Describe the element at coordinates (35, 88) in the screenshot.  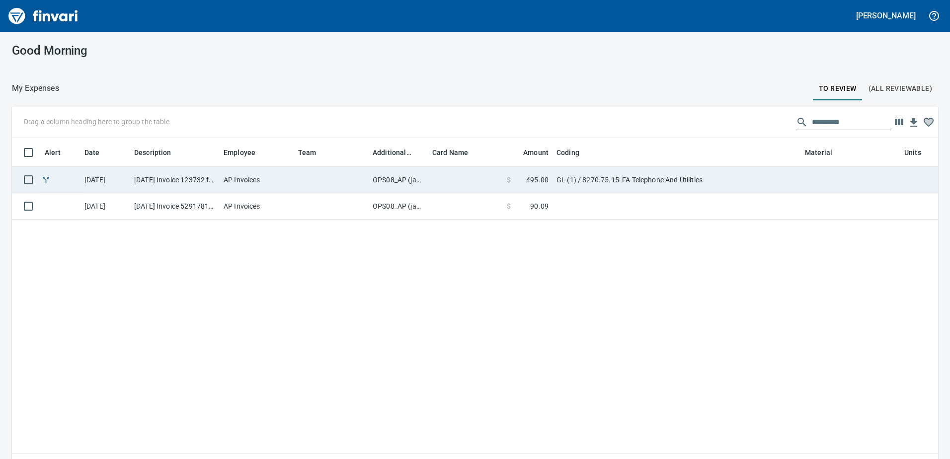
I see `p: My Expenses` at that location.